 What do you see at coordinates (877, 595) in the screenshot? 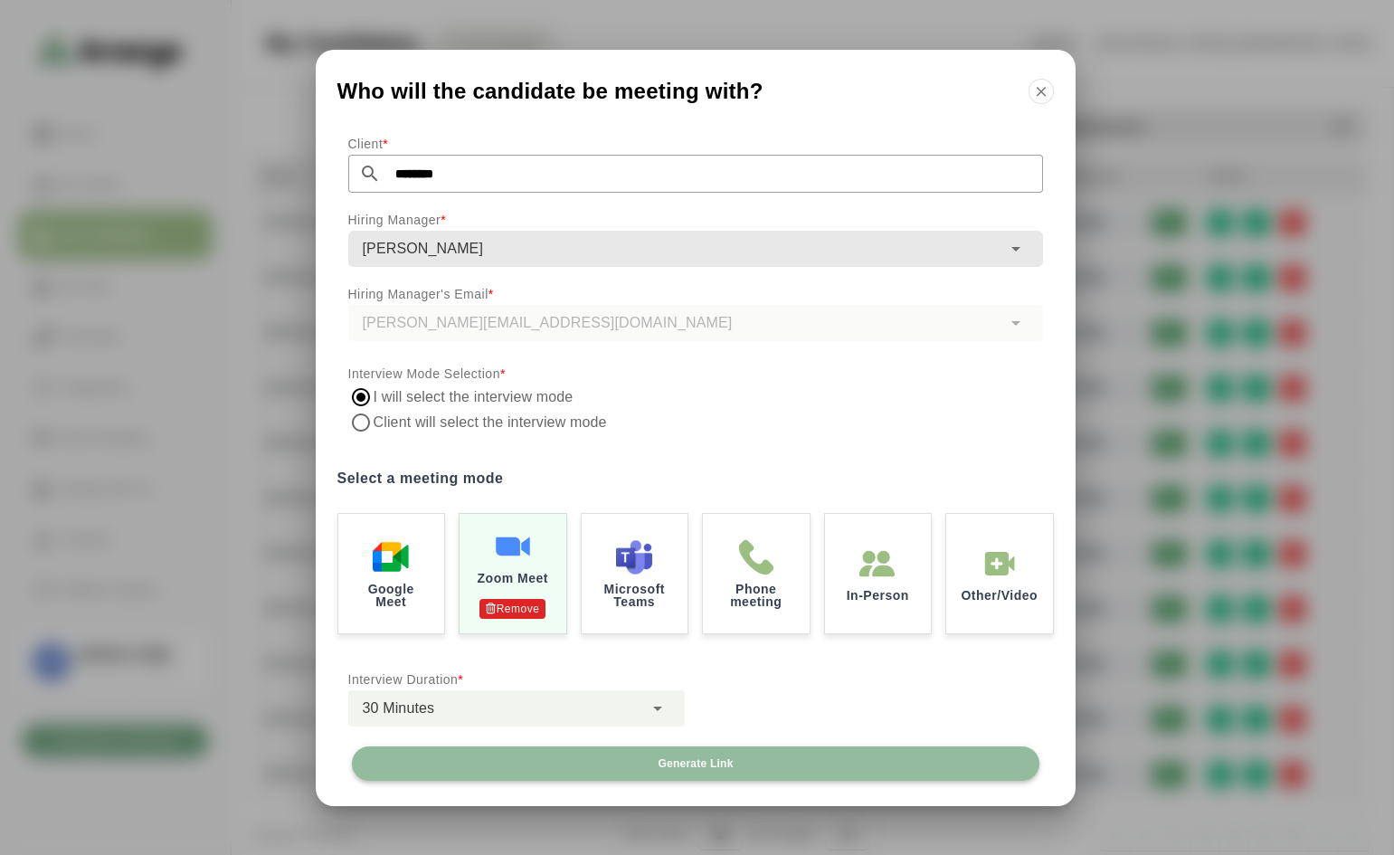
I see `p: In-Person` at bounding box center [877, 595].